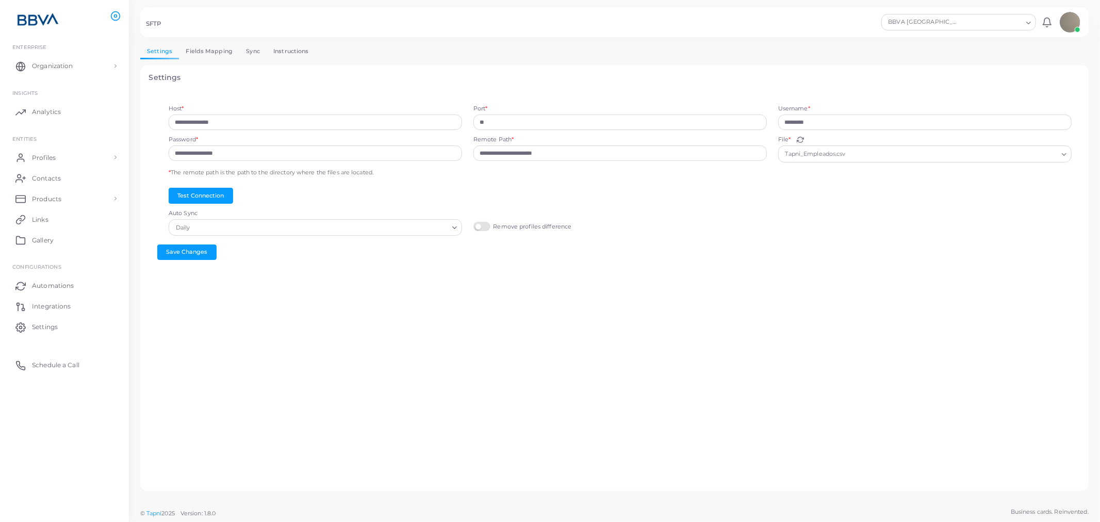 This screenshot has width=1100, height=522. I want to click on a: Sync, so click(253, 51).